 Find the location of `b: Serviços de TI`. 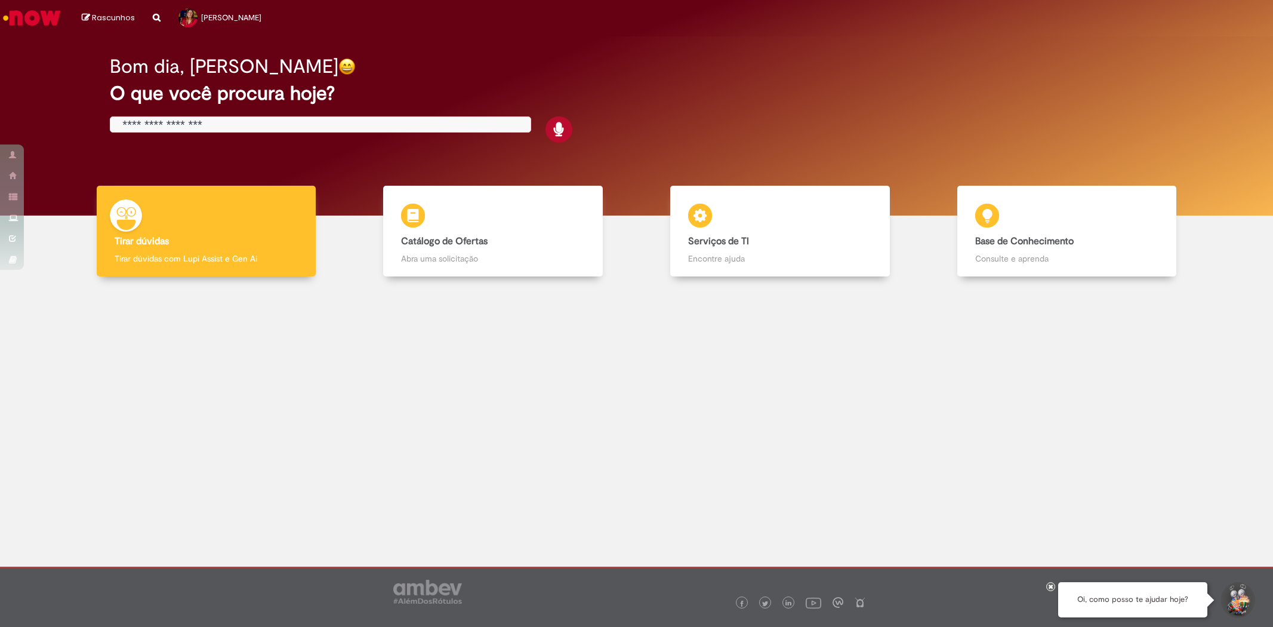

b: Serviços de TI is located at coordinates (718, 241).